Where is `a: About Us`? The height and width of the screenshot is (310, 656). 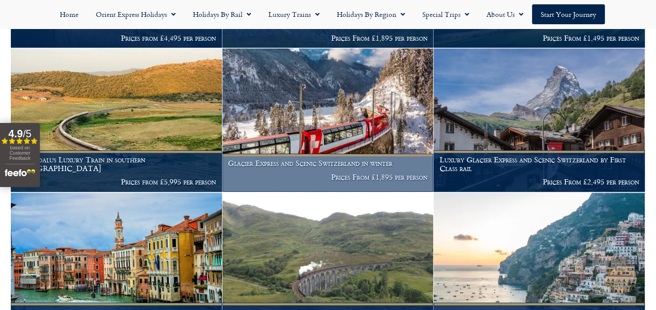 a: About Us is located at coordinates (504, 14).